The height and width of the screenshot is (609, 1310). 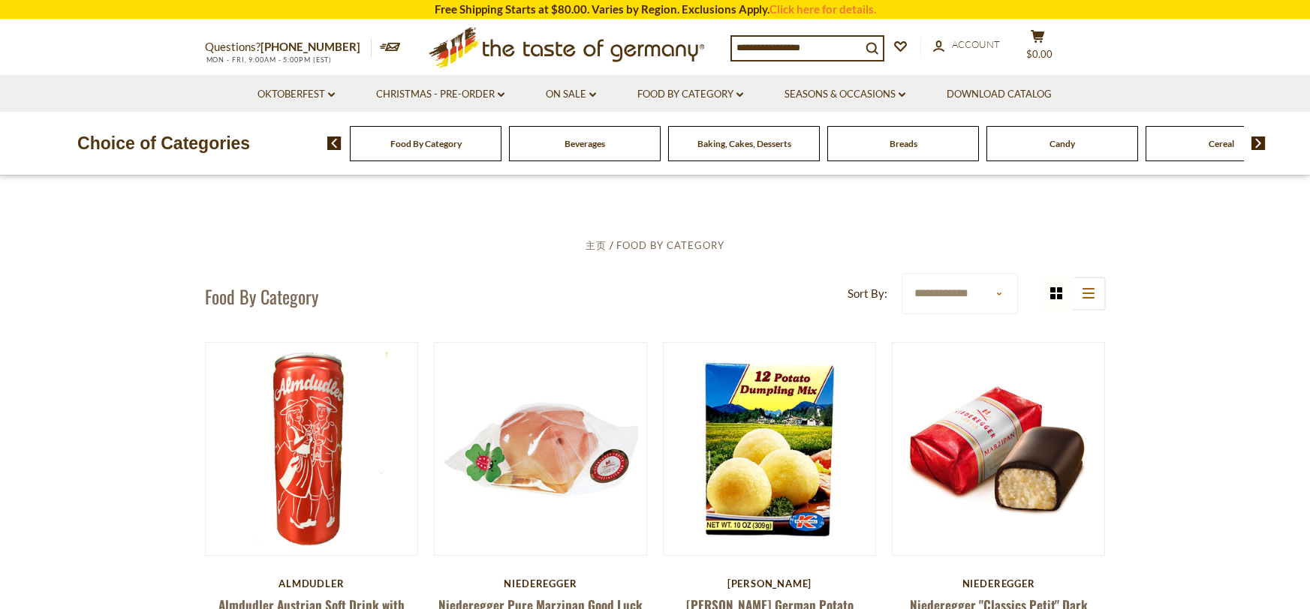 What do you see at coordinates (976, 44) in the screenshot?
I see `span: Account` at bounding box center [976, 44].